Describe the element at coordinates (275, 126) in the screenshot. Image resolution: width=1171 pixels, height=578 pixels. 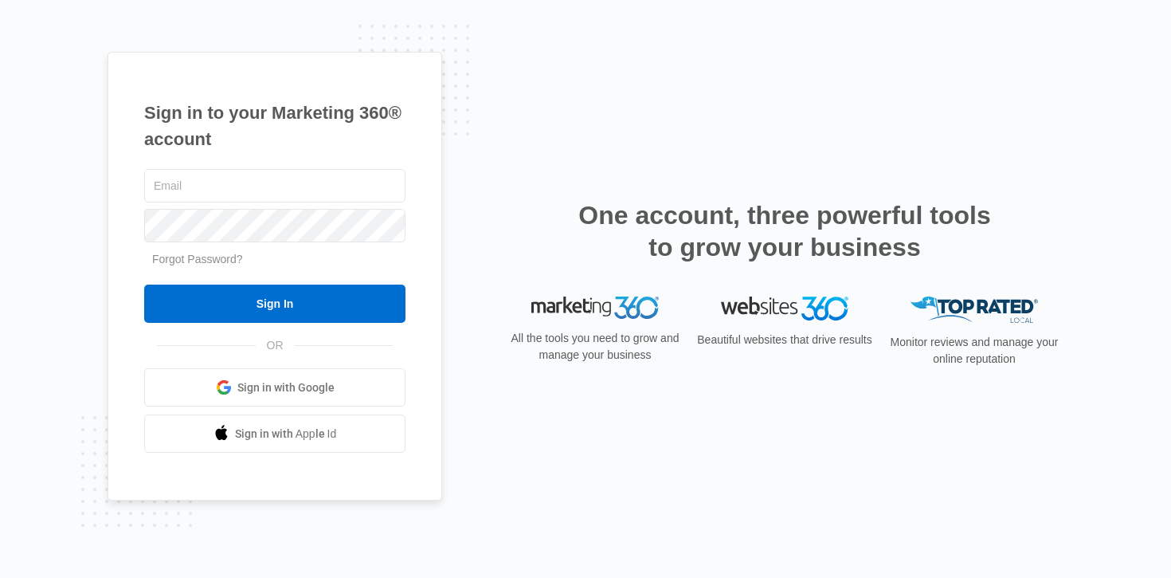
I see `h1: Sign in to your Marketing 360® account` at that location.